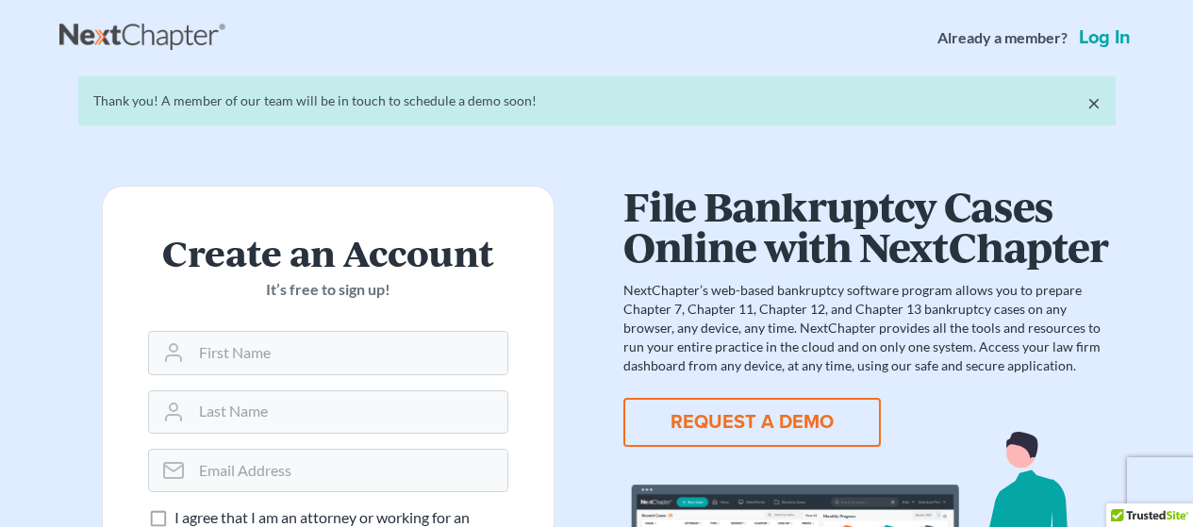 The height and width of the screenshot is (527, 1193). I want to click on strong: Already a member?, so click(1002, 38).